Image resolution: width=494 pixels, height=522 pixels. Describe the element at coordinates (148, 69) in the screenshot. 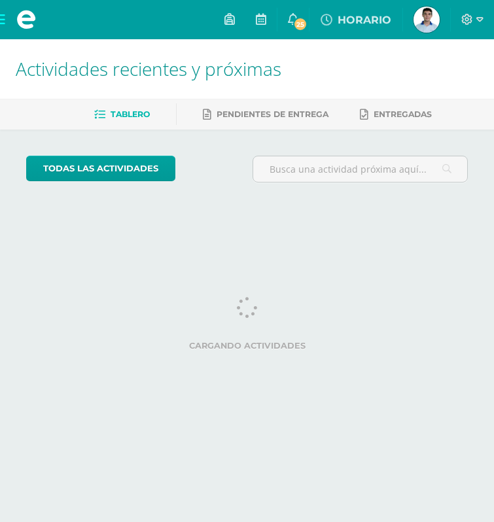

I see `span: Actividades recientes y próximas` at that location.